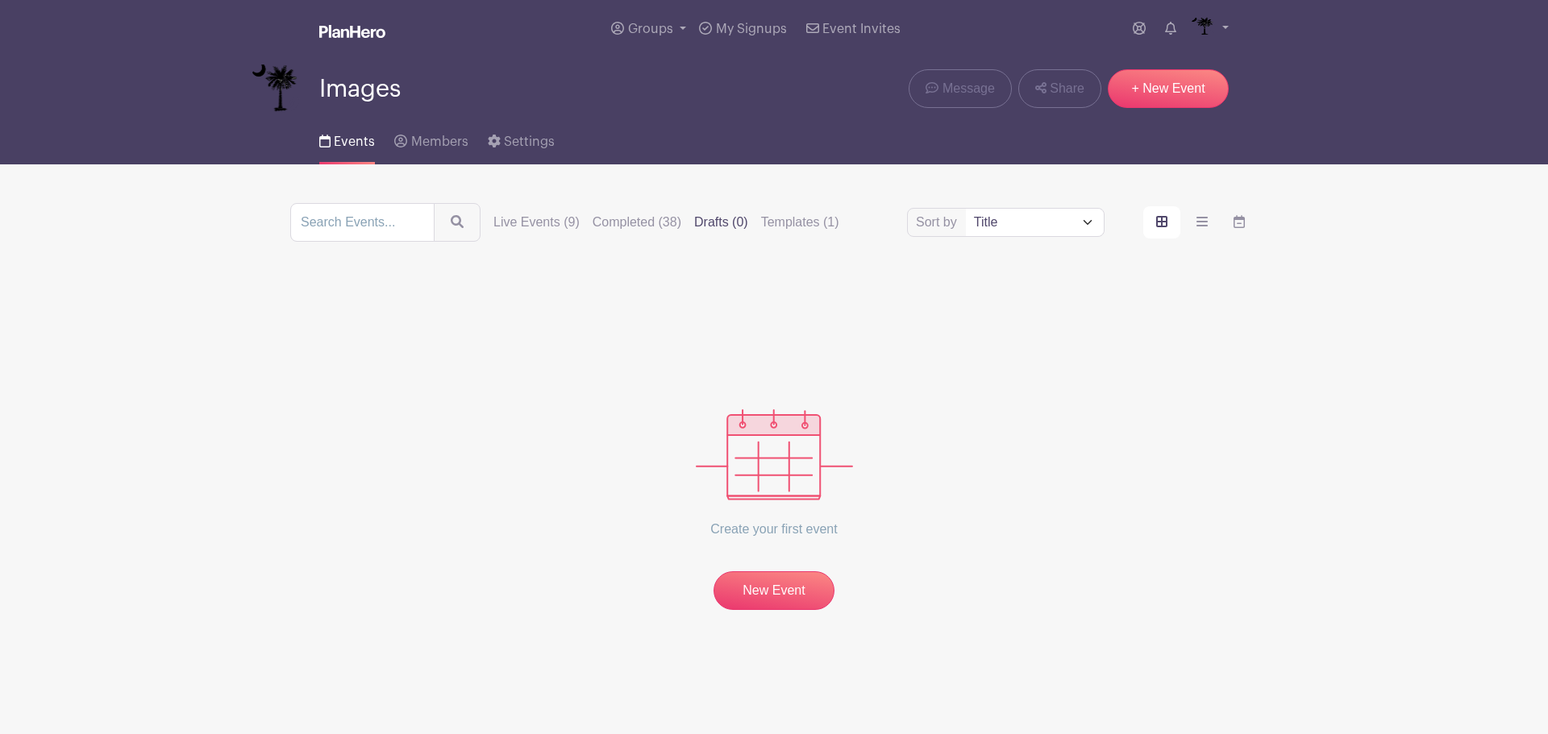 This screenshot has width=1548, height=734. What do you see at coordinates (1168, 89) in the screenshot?
I see `a: + New Event` at bounding box center [1168, 89].